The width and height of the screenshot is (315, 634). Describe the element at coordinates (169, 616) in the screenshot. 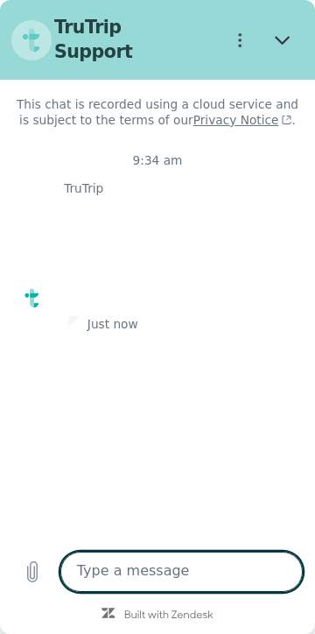

I see `a: Built with Zendesk: Visit the Zendesk website in a new tab` at that location.